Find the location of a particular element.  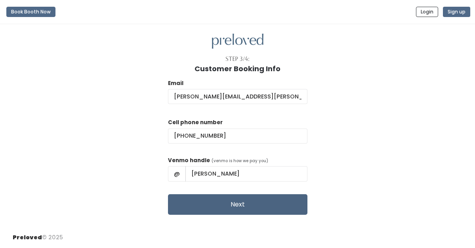

label: Email is located at coordinates (176, 84).